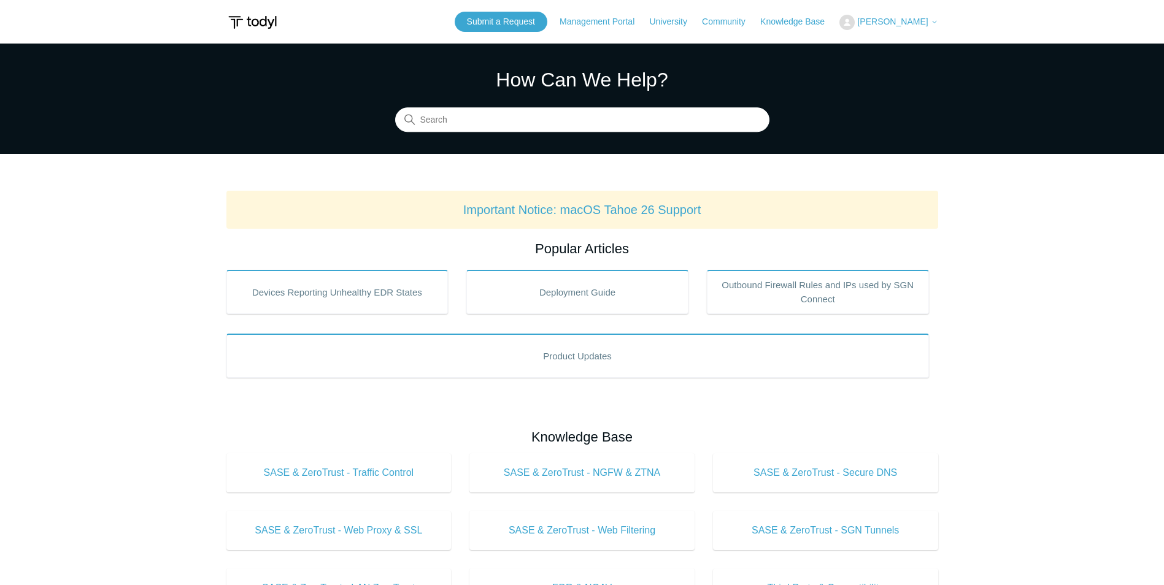 The width and height of the screenshot is (1164, 585). What do you see at coordinates (582, 531) in the screenshot?
I see `a: SASE & ZeroTrust - Web Filtering` at bounding box center [582, 531].